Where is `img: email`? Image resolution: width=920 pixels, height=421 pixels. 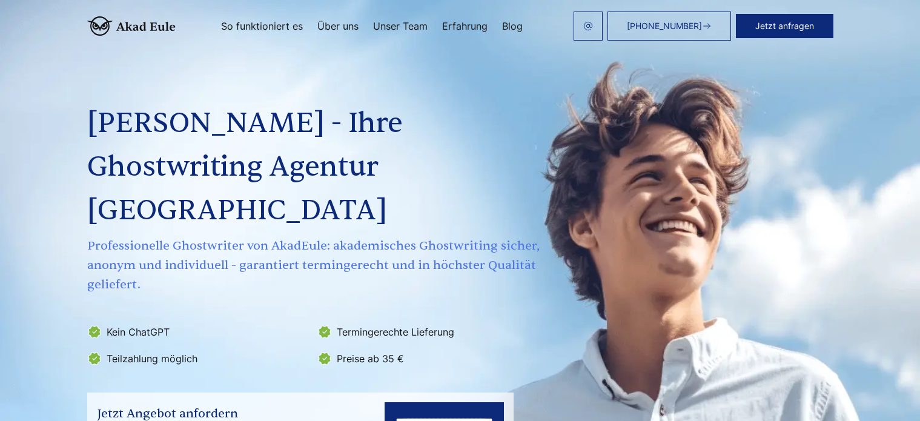 img: email is located at coordinates (588, 26).